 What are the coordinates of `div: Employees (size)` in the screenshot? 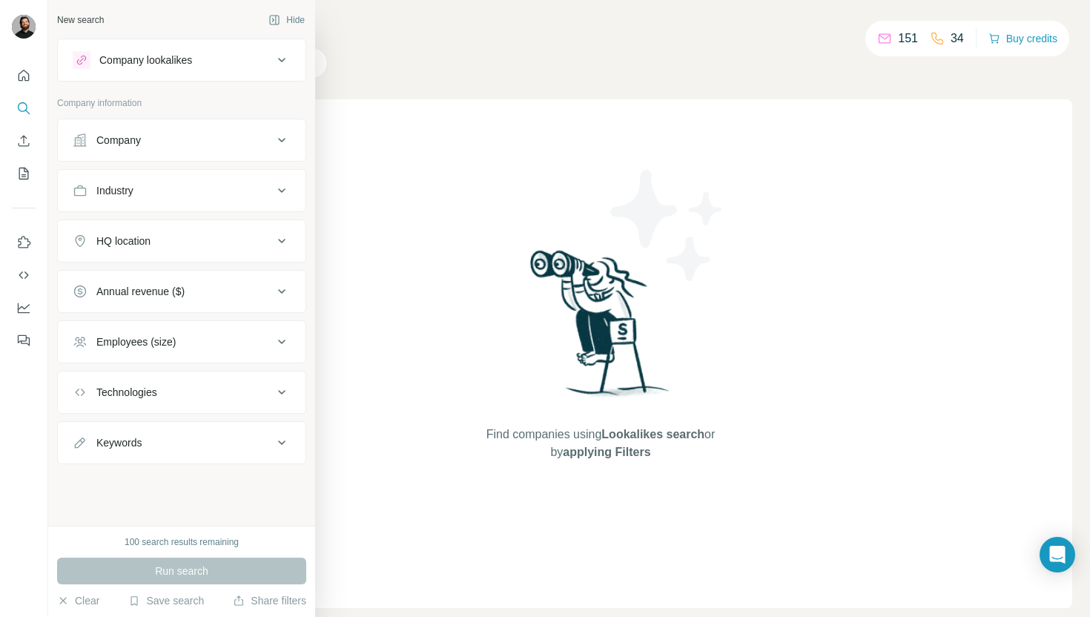 It's located at (136, 342).